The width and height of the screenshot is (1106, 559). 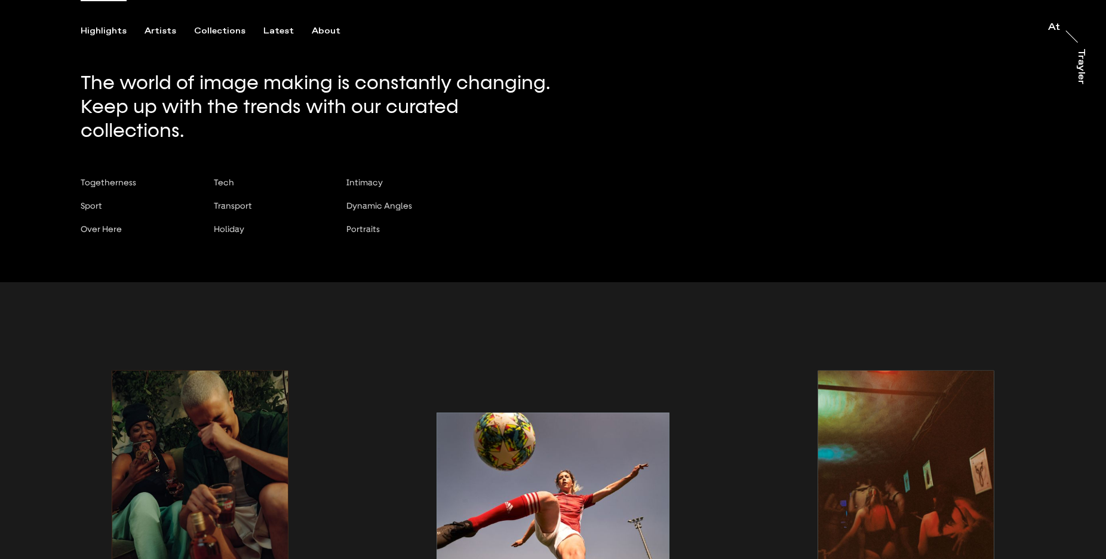 I want to click on span: Dynamic Angles, so click(x=379, y=206).